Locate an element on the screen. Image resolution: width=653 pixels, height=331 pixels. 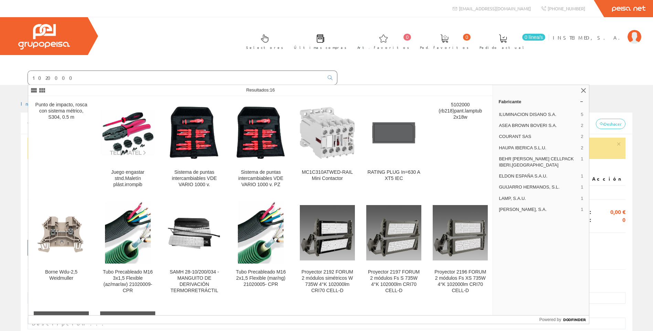
input: Buscar ... is located at coordinates (176, 78).